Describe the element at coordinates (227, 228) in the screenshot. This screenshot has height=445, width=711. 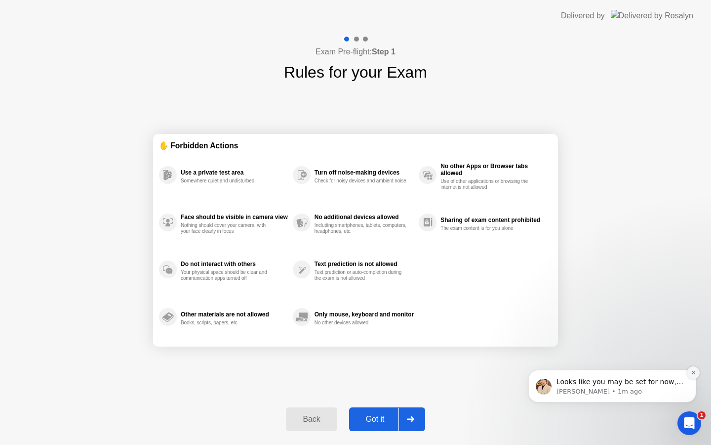
I see `div: Nothing should cover your camera, with your face clearly in focus` at that location.